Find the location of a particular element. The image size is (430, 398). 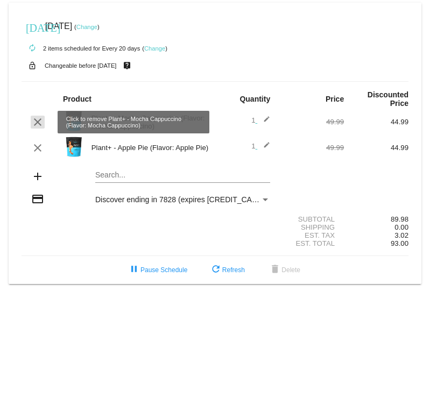

div: Subtotal is located at coordinates (311, 219).